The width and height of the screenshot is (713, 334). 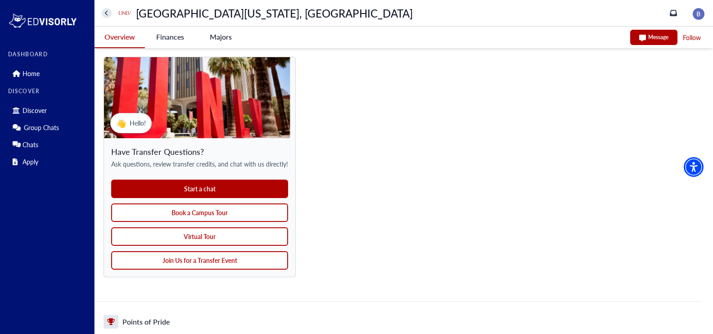 I want to click on div: Apply, so click(x=48, y=162).